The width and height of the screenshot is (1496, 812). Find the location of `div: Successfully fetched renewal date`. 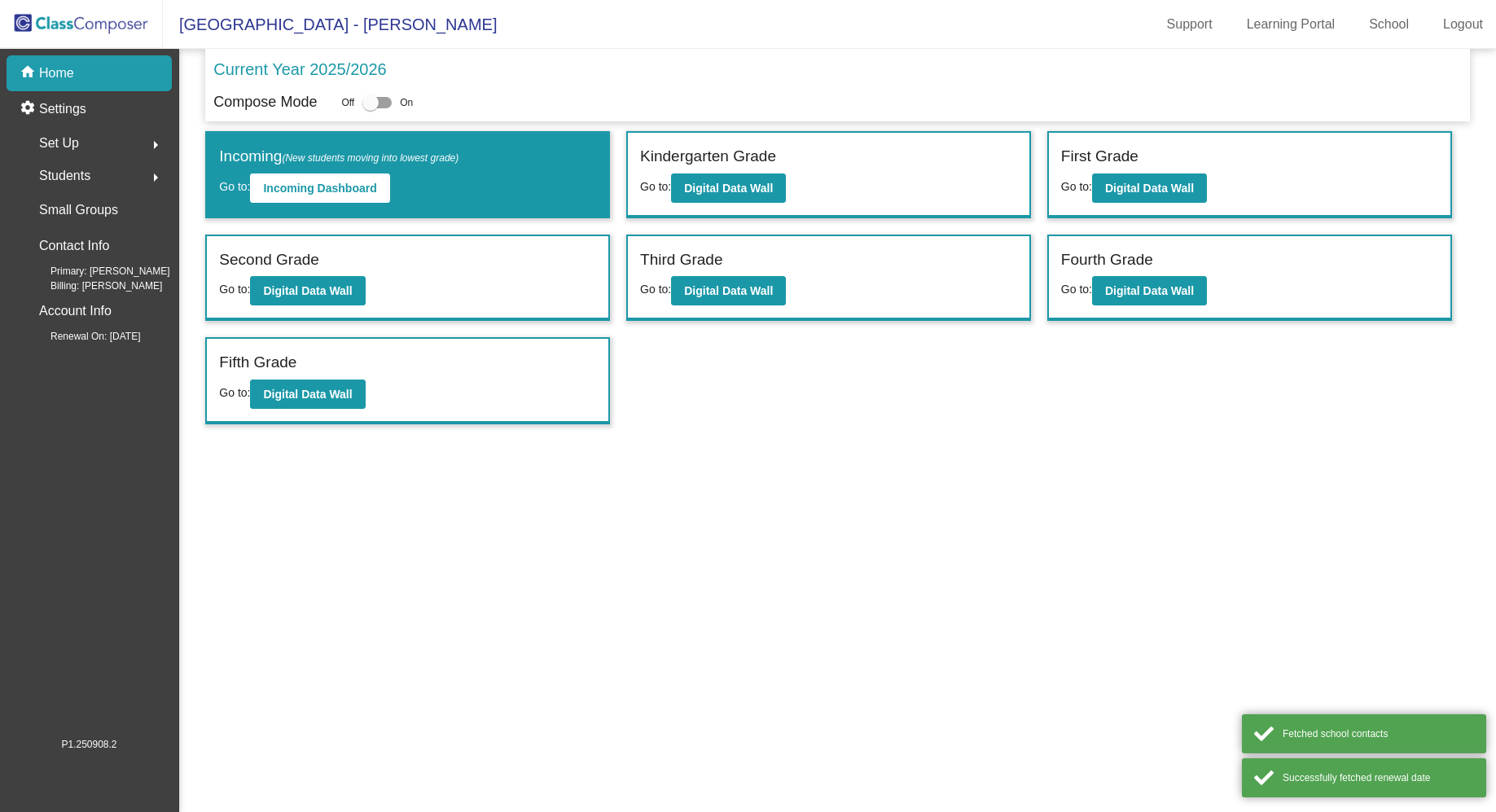

div: Successfully fetched renewal date is located at coordinates (1378, 777).